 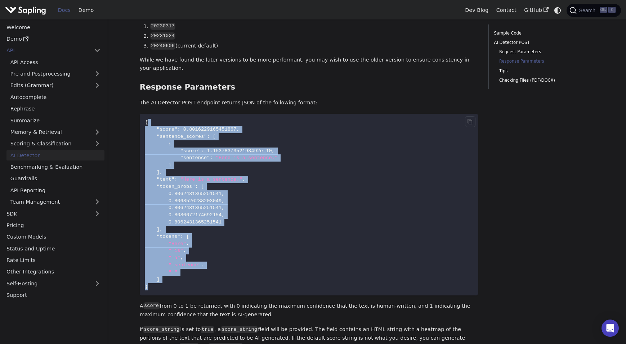 What do you see at coordinates (53, 283) in the screenshot?
I see `a: Self-Hosting` at bounding box center [53, 283].